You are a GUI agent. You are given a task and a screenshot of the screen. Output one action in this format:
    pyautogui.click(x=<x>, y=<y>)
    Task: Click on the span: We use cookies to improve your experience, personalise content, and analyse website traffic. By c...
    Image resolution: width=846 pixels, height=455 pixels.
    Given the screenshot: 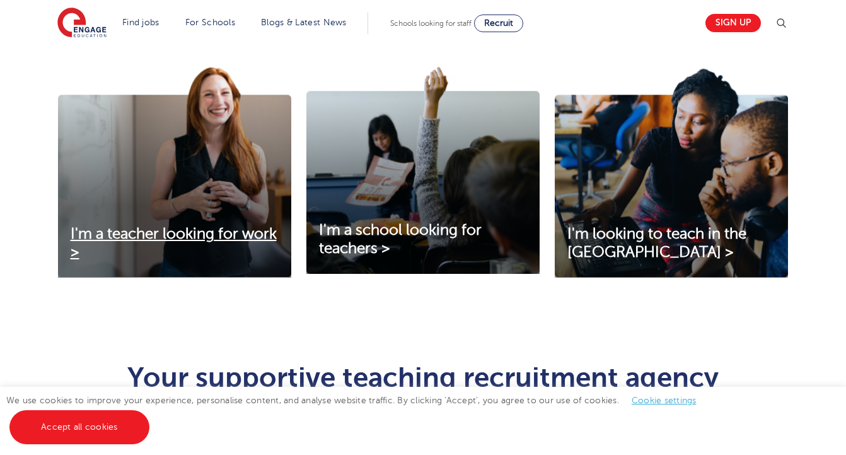 What is the action you would take?
    pyautogui.click(x=357, y=413)
    